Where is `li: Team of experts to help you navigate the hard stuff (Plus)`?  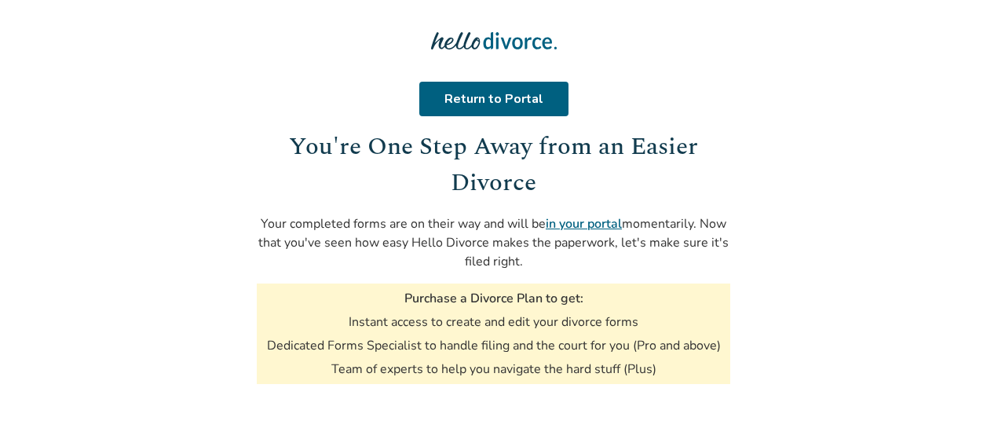 li: Team of experts to help you navigate the hard stuff (Plus) is located at coordinates (494, 369).